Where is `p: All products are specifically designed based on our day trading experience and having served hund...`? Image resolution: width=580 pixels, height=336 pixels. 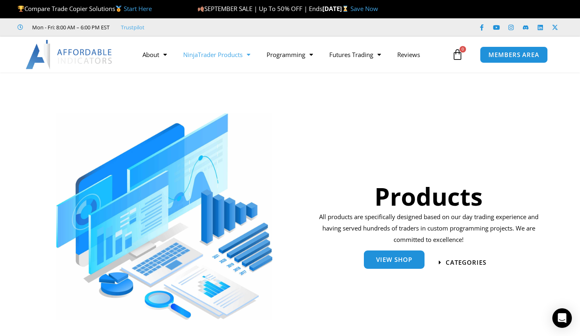
p: All products are specifically designed based on our day trading experience and having served hund... is located at coordinates (429, 228).